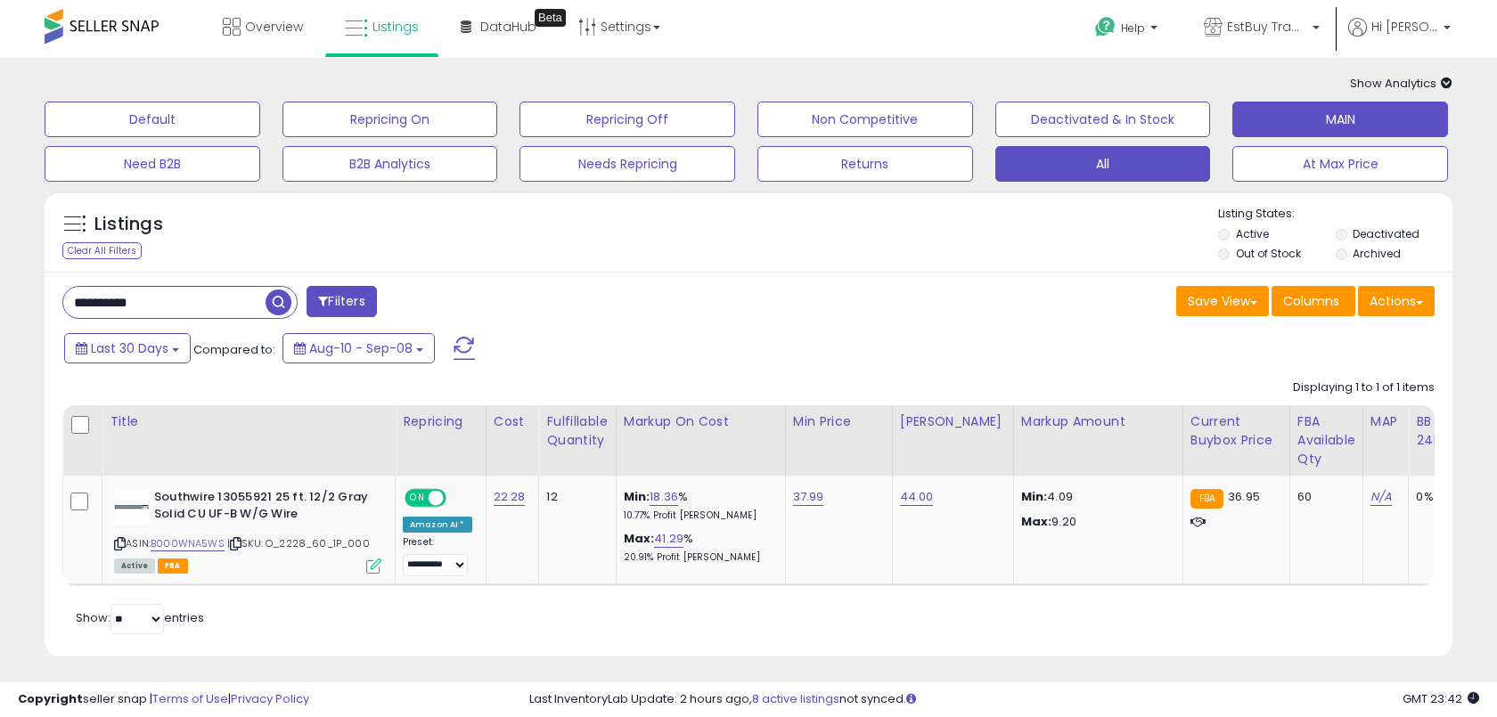 This screenshot has height=717, width=1497. Describe the element at coordinates (437, 556) in the screenshot. I see `div: Preset:` at that location.